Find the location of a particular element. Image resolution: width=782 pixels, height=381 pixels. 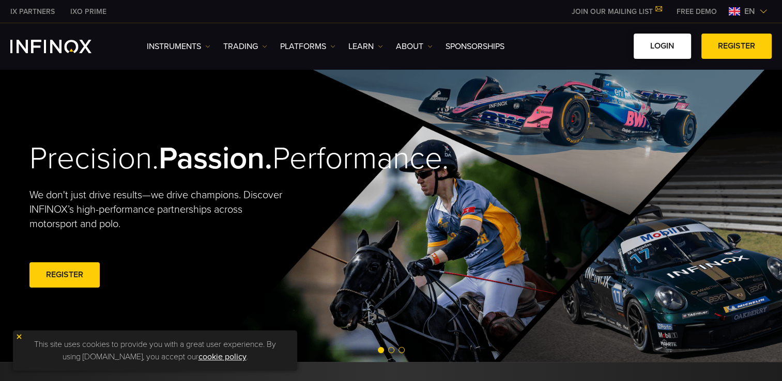

a: JOIN OUR MAILING LIST is located at coordinates (616, 11).